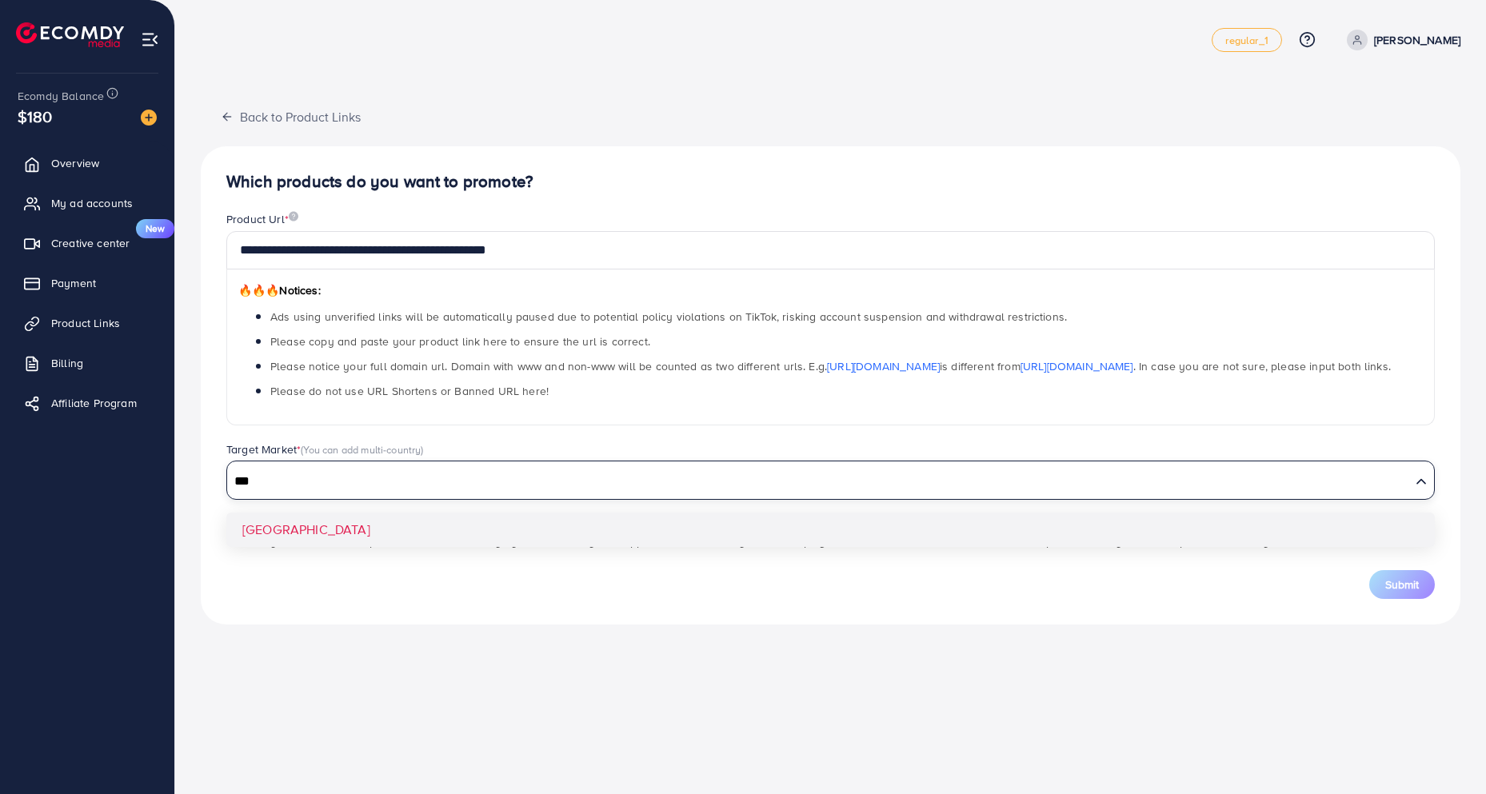 Image resolution: width=1486 pixels, height=794 pixels. I want to click on a: Product Links, so click(87, 323).